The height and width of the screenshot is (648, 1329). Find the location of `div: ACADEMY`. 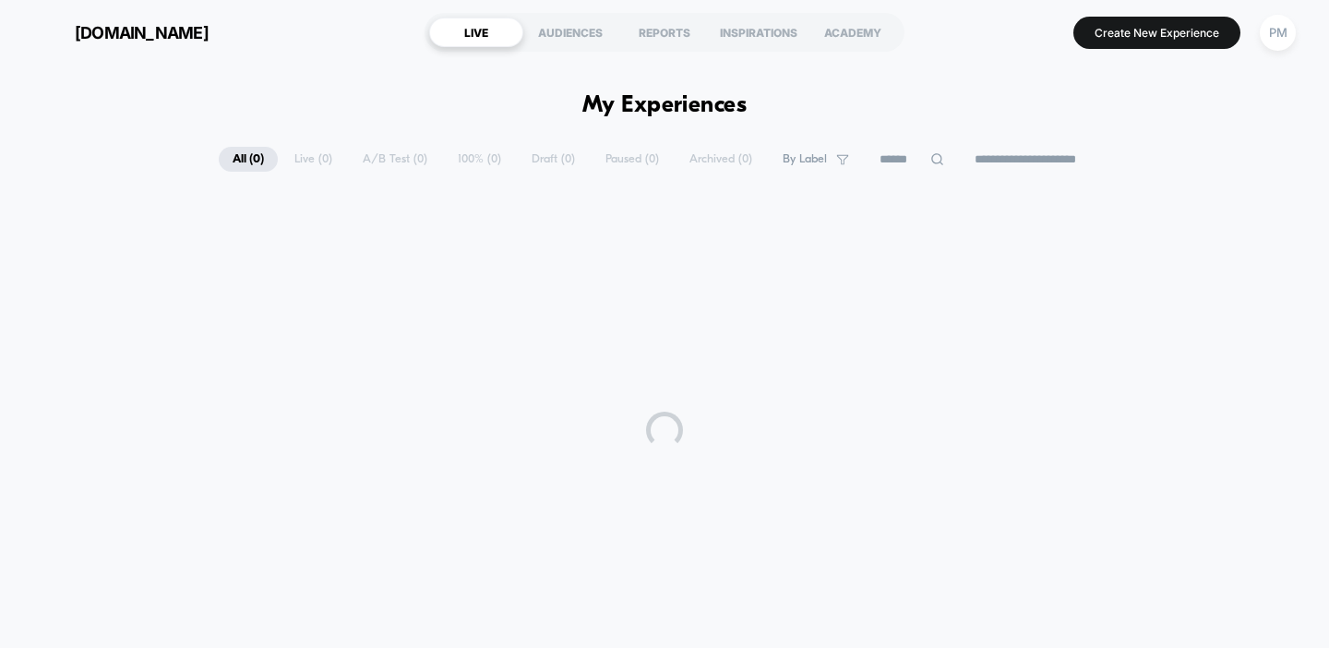

div: ACADEMY is located at coordinates (852, 32).